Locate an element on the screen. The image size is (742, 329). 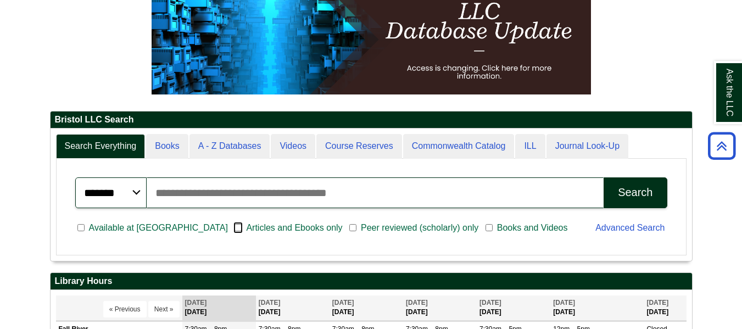
a: Videos is located at coordinates (293, 146).